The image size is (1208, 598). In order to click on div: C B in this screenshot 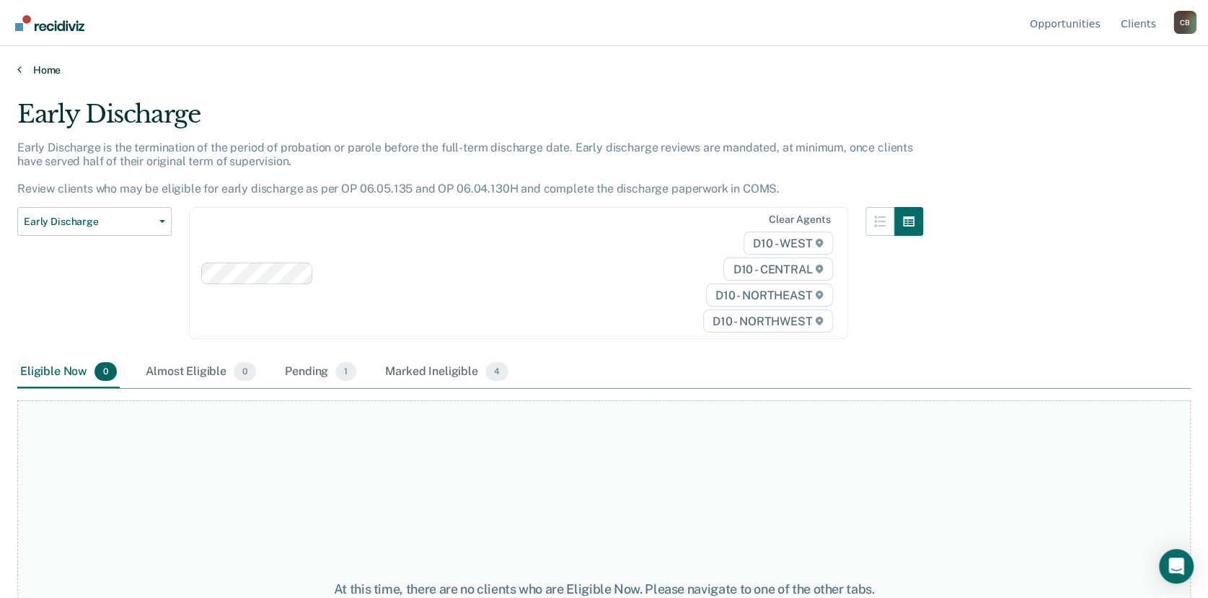, I will do `click(1185, 22)`.